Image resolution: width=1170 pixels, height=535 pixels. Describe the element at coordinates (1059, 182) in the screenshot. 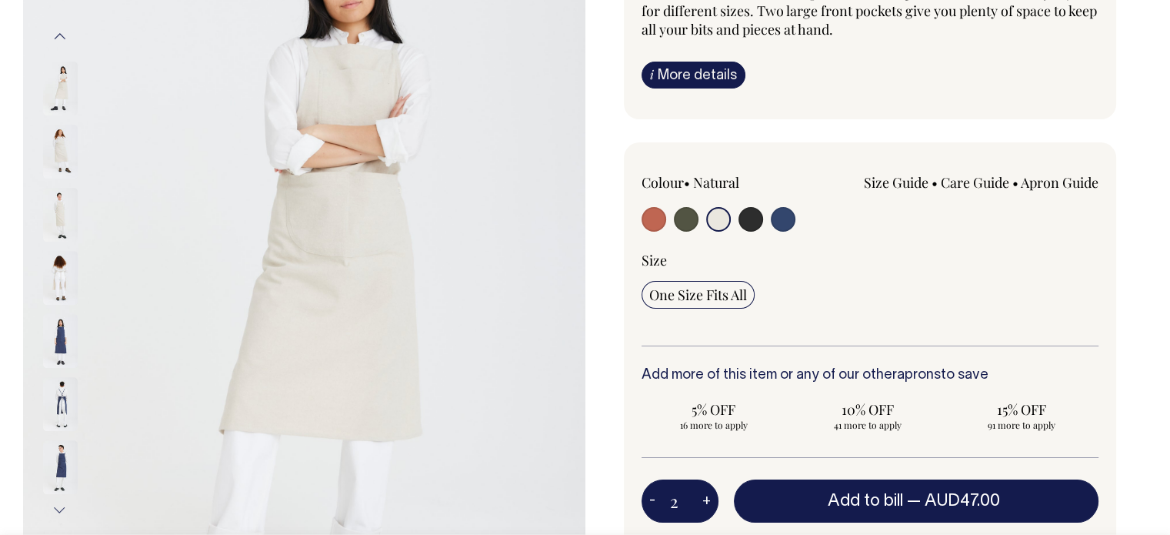

I see `a: Apron Guide` at that location.